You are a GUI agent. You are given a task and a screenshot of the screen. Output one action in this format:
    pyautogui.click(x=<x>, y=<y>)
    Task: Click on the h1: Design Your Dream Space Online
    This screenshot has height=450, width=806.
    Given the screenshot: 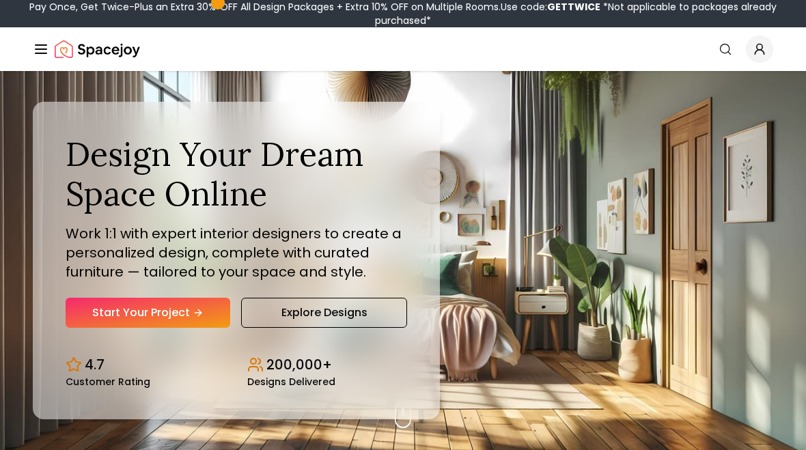 What is the action you would take?
    pyautogui.click(x=236, y=173)
    